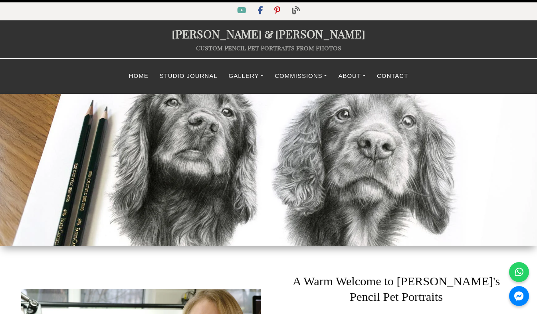 This screenshot has height=314, width=537. I want to click on a: Pinterest, so click(278, 11).